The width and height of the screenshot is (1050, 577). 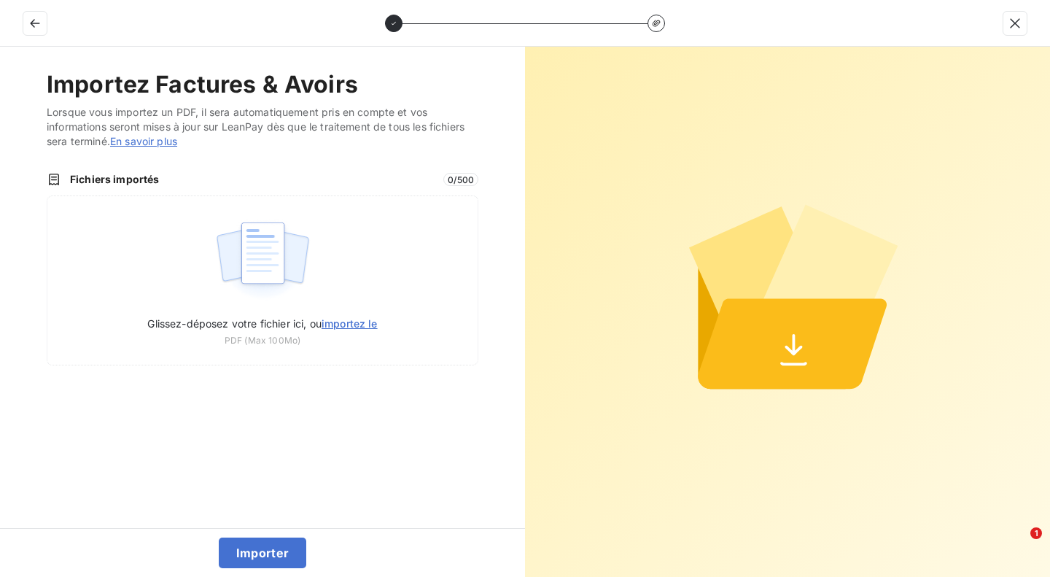 What do you see at coordinates (262, 323) in the screenshot?
I see `span: Glissez-déposez votre fichier ici, ou` at bounding box center [262, 323].